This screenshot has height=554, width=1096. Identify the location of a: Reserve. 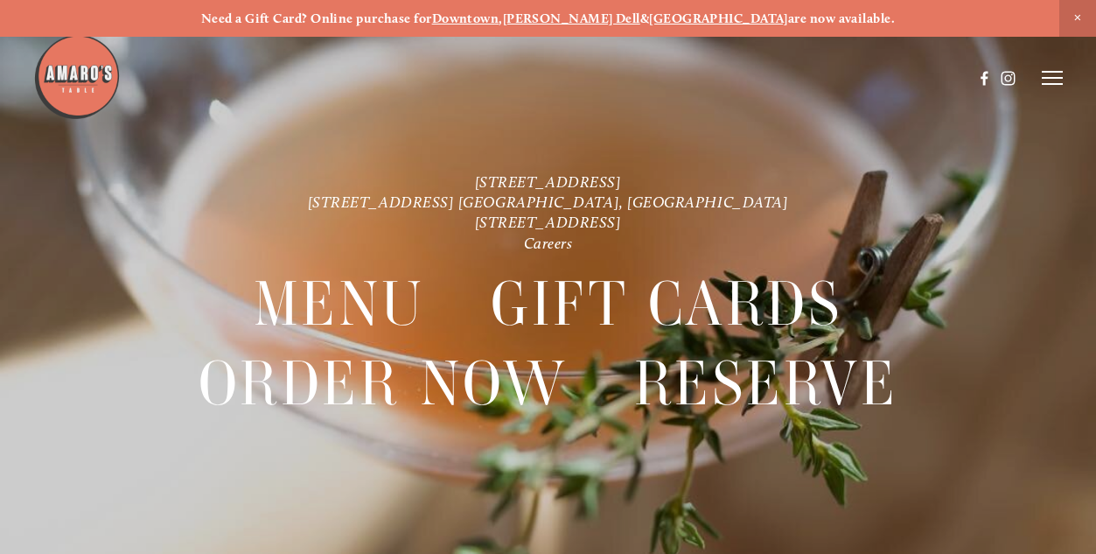
(767, 383).